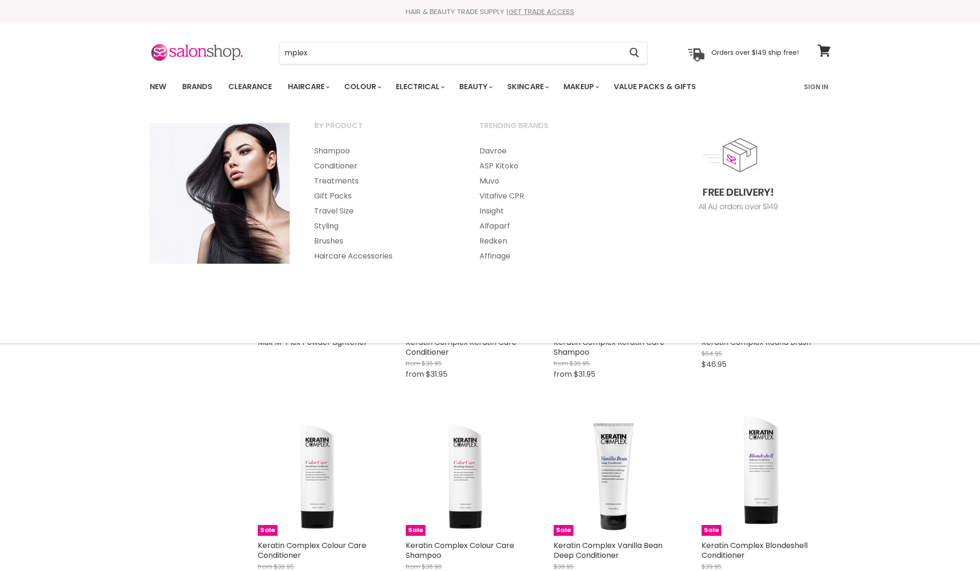 This screenshot has height=571, width=980. I want to click on a: Colour, so click(362, 87).